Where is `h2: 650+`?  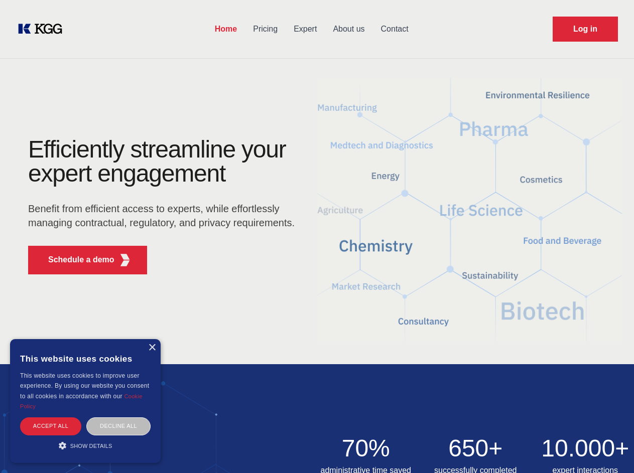 h2: 650+ is located at coordinates (475, 449).